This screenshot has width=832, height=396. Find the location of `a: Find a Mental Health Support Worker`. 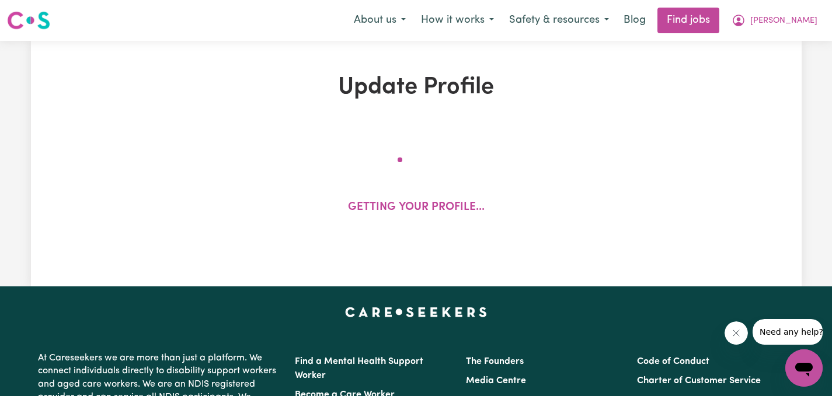

a: Find a Mental Health Support Worker is located at coordinates (359, 369).